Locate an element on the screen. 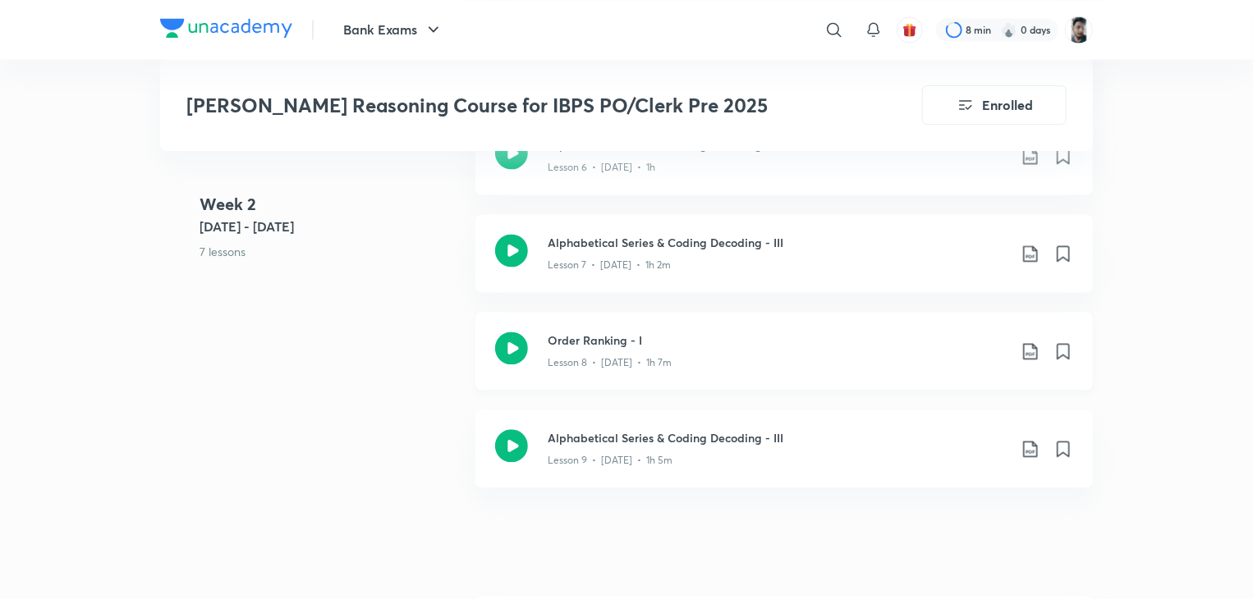 The image size is (1253, 599). p: 7 lessons is located at coordinates (331, 252).